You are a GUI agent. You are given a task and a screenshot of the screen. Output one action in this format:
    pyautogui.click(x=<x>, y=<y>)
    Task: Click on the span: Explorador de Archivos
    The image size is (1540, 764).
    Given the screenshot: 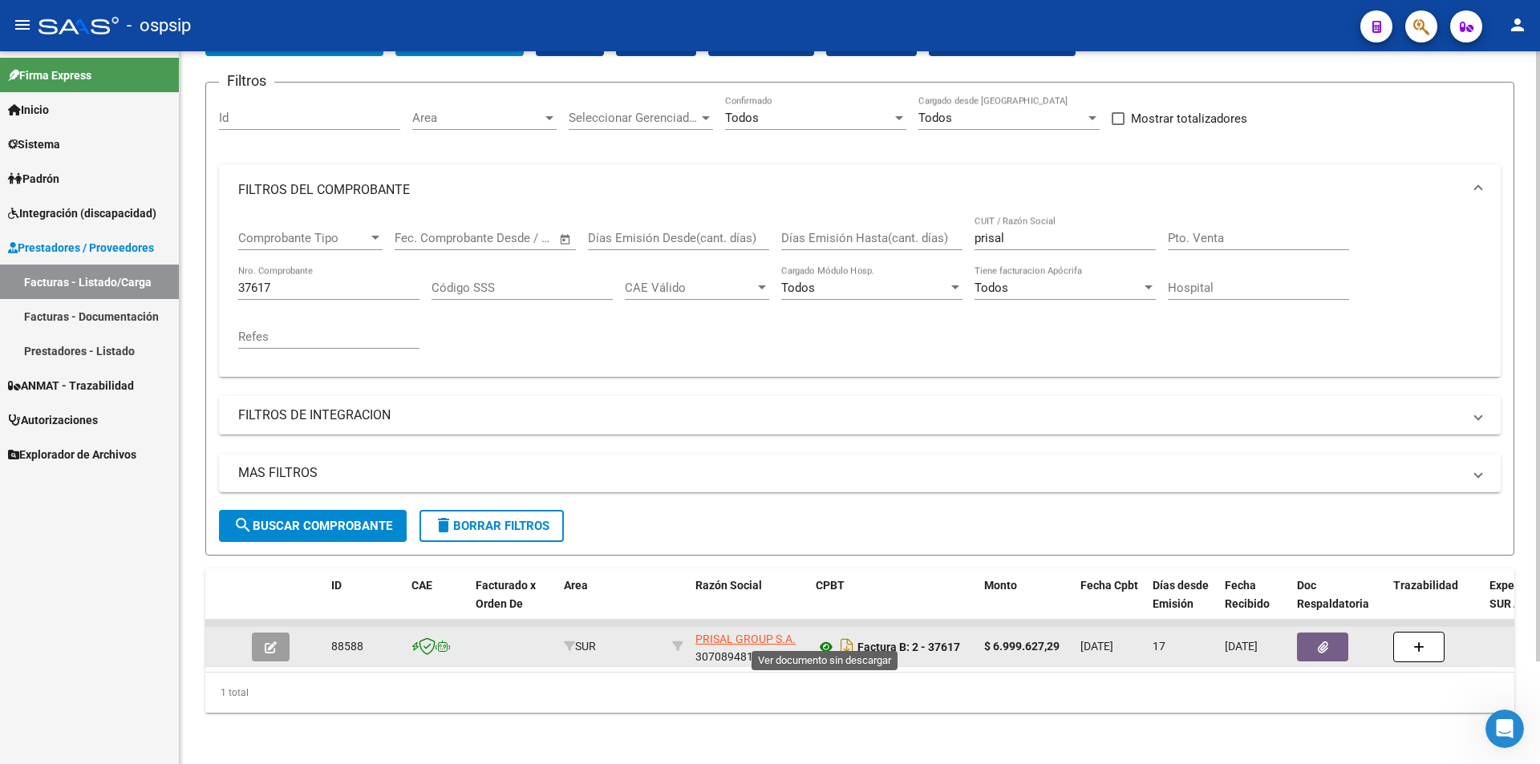 What is the action you would take?
    pyautogui.click(x=72, y=455)
    